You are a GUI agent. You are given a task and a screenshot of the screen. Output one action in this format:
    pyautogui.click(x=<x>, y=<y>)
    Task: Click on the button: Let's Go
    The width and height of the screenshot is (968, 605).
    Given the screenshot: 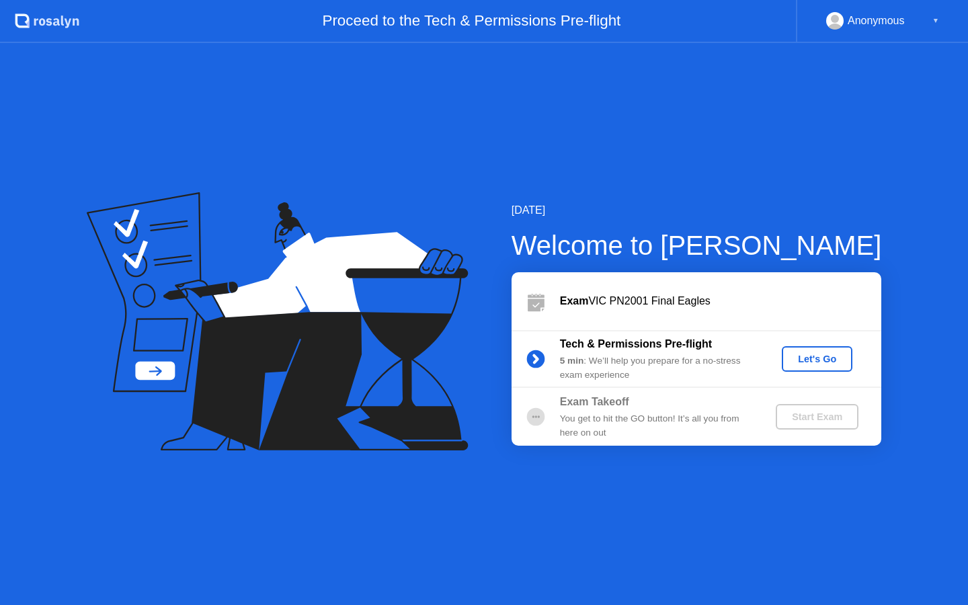 What is the action you would take?
    pyautogui.click(x=817, y=359)
    